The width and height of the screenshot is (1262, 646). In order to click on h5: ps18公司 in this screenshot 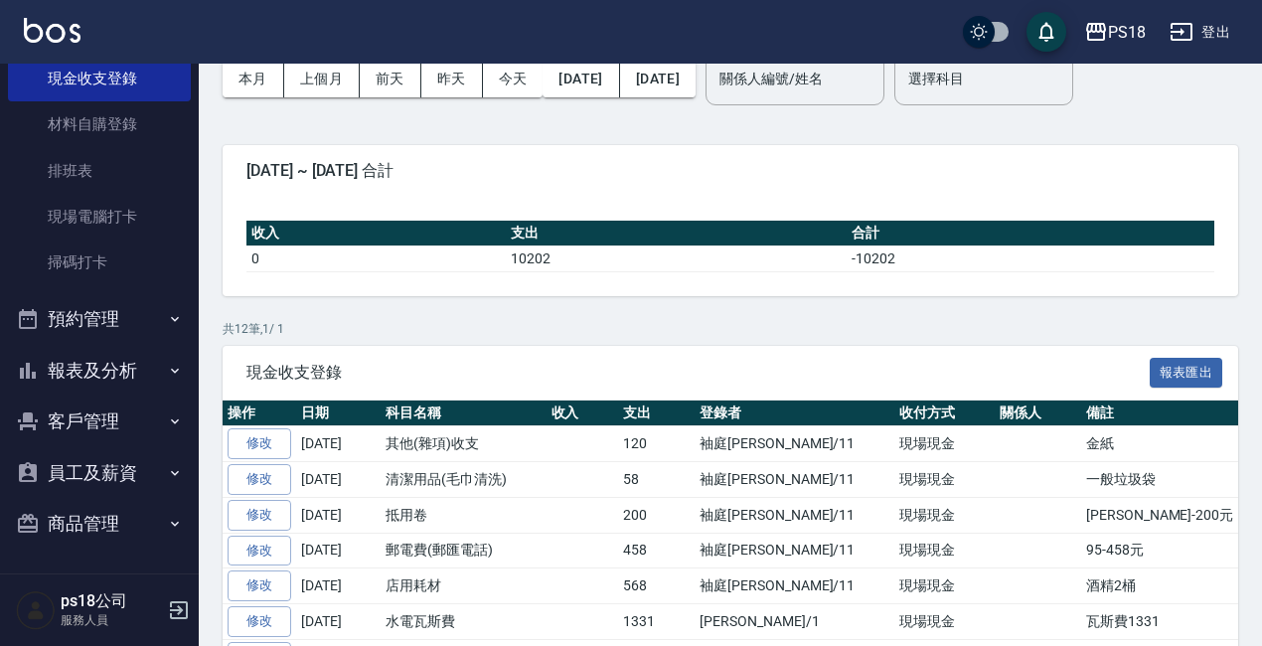, I will do `click(111, 601)`.